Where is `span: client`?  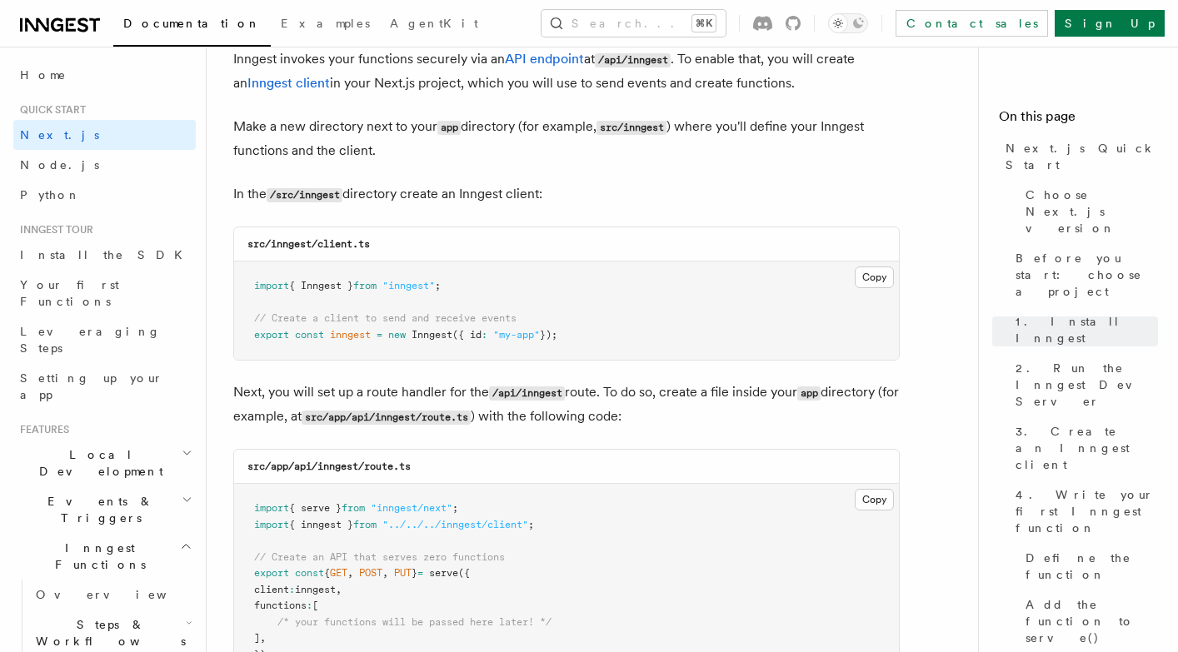 span: client is located at coordinates (272, 590).